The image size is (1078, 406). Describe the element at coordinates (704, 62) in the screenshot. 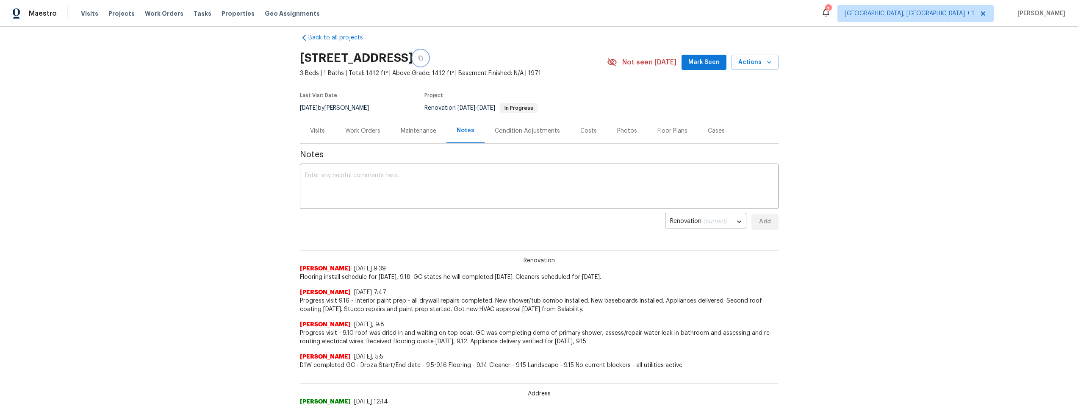

I see `span: Mark Seen` at that location.